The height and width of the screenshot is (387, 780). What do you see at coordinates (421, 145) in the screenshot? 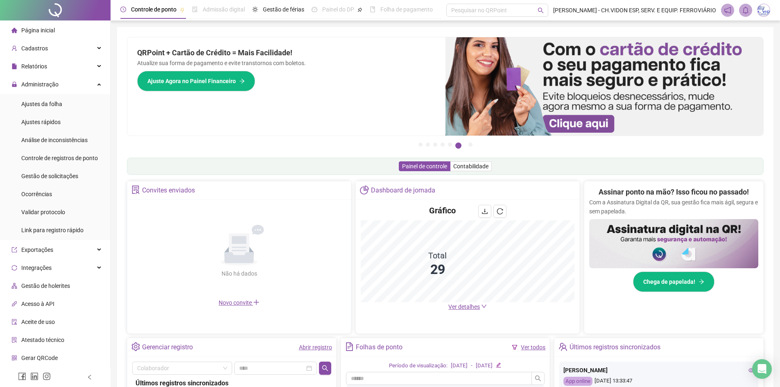
I see `button: 1` at bounding box center [421, 145].